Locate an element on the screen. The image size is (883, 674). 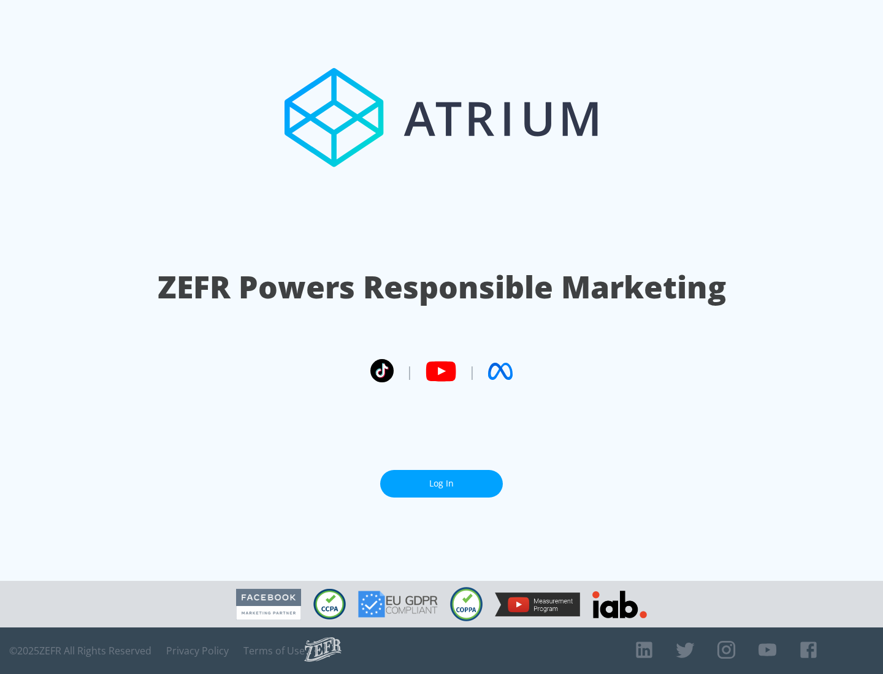
img: Facebook Marketing Partner is located at coordinates (268, 604).